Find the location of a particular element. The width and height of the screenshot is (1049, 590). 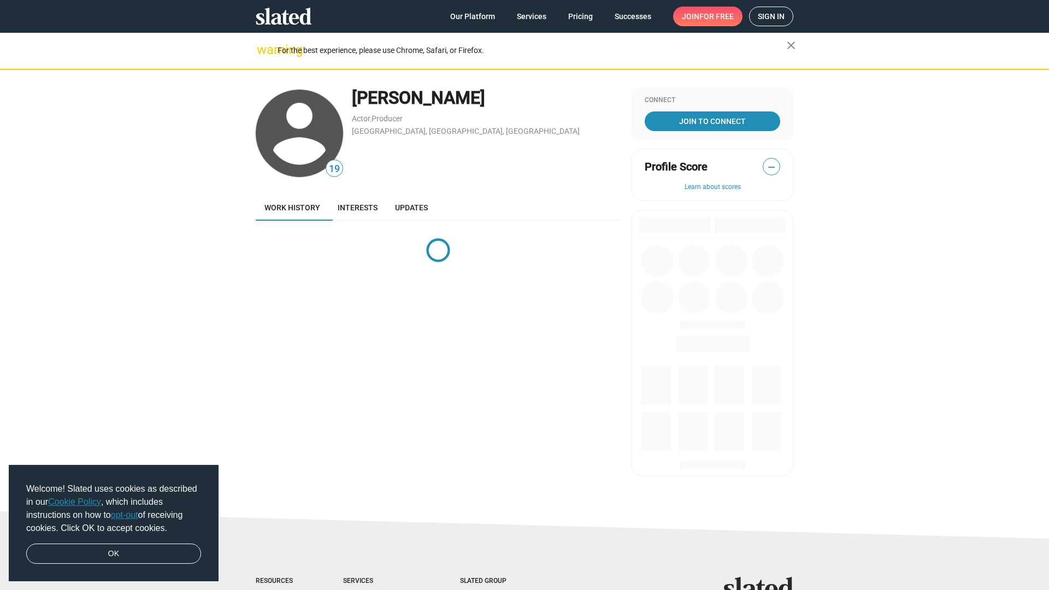

div: Services is located at coordinates (380, 581).